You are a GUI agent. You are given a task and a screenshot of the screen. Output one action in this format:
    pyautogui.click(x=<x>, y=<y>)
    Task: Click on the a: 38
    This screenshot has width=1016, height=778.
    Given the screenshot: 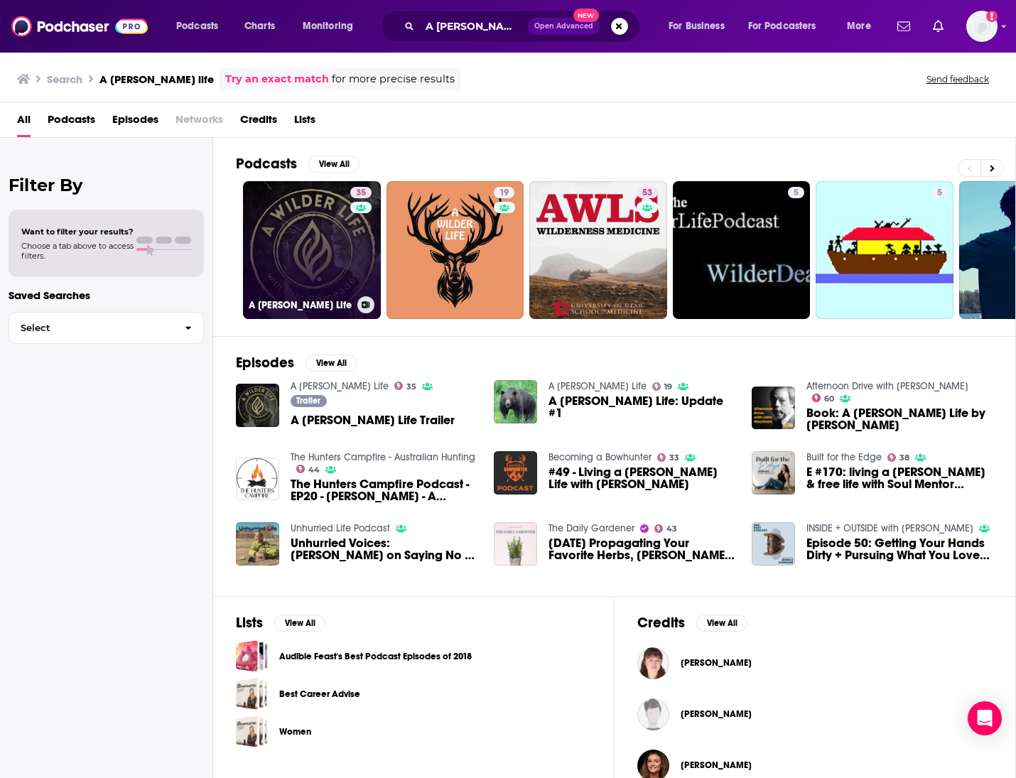 What is the action you would take?
    pyautogui.click(x=898, y=457)
    